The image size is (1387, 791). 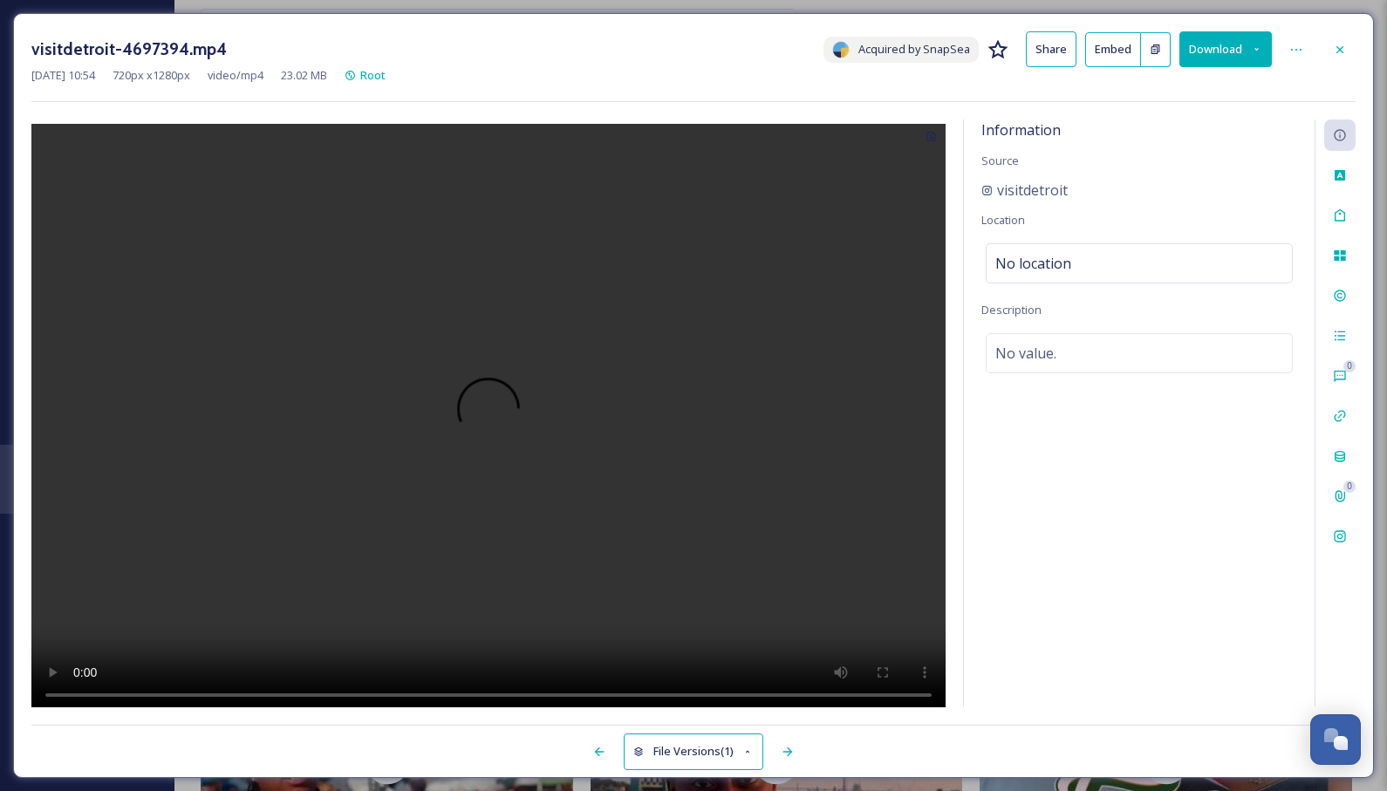 I want to click on h3: visitdetroit-4697394.mp4, so click(x=129, y=49).